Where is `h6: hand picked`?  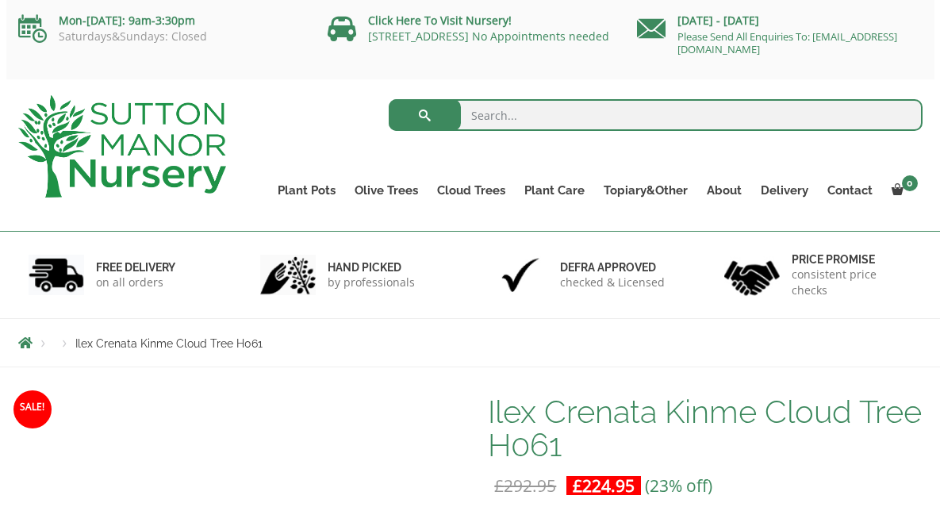
h6: hand picked is located at coordinates (371, 267).